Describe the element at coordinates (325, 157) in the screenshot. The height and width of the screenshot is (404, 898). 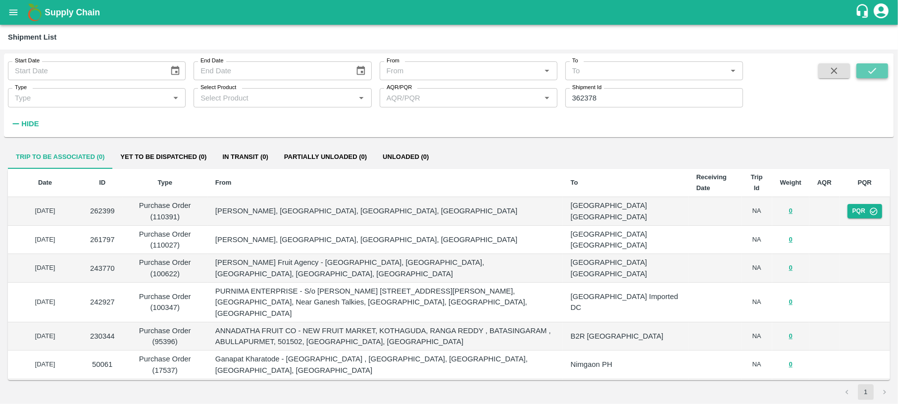
I see `button: Partially Unloaded (0)` at that location.